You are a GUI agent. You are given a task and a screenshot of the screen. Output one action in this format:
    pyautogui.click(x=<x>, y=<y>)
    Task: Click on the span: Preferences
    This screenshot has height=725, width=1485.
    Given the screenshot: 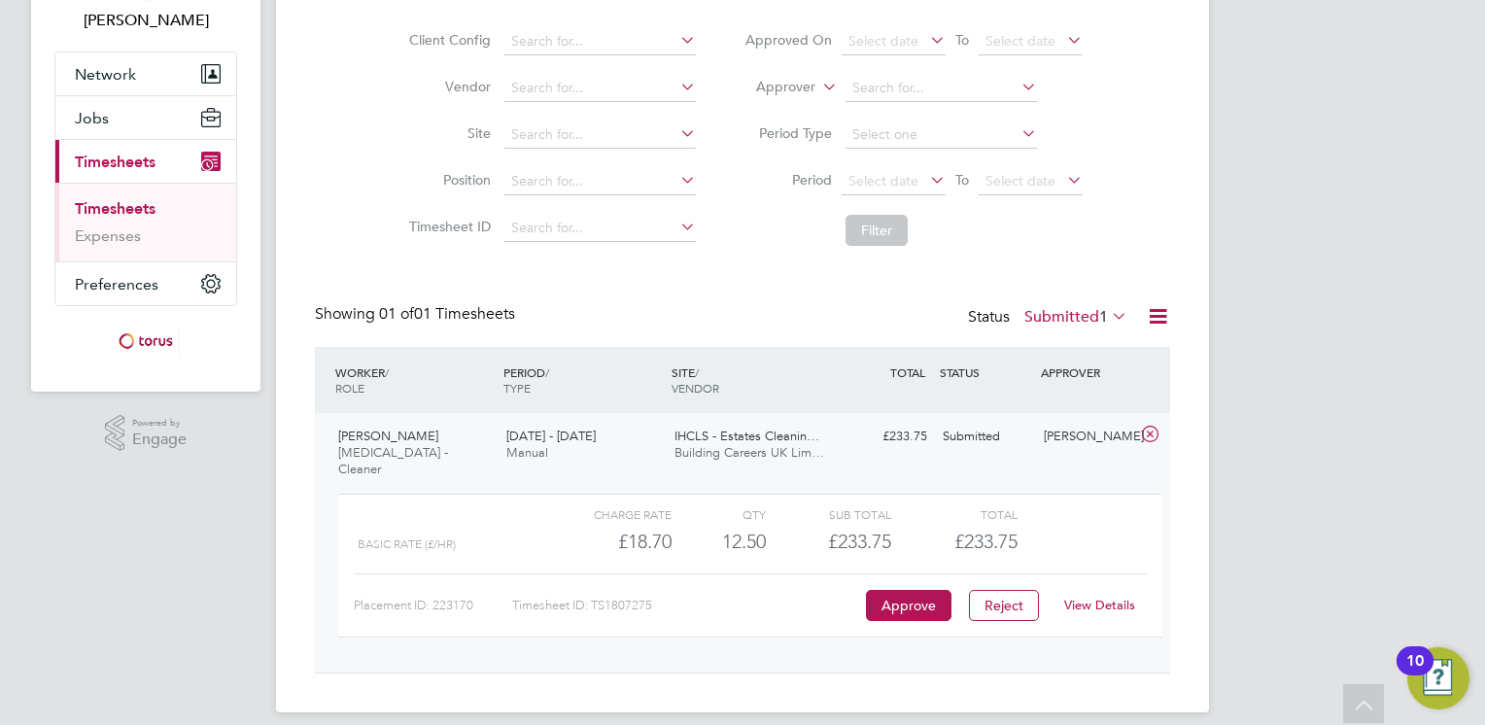 What is the action you would take?
    pyautogui.click(x=117, y=284)
    